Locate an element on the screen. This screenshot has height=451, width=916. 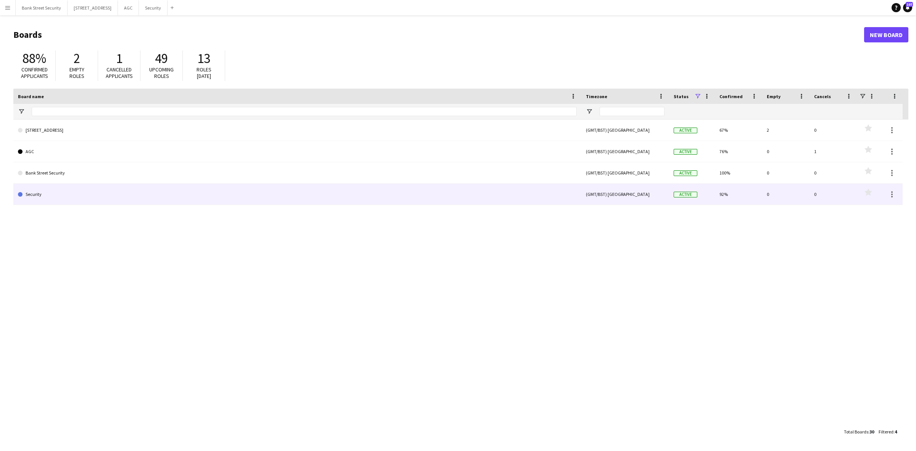
input: Timezone Filter Input is located at coordinates (632, 111).